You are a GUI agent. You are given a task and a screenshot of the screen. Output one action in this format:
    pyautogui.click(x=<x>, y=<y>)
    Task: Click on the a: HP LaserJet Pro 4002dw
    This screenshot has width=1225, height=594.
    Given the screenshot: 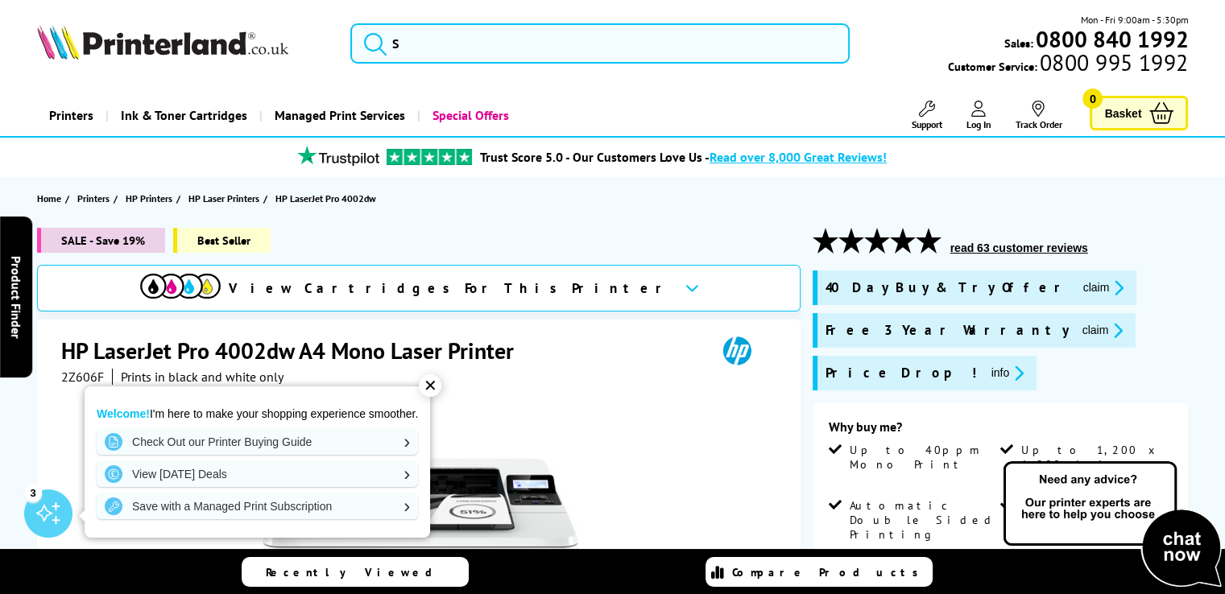 What is the action you would take?
    pyautogui.click(x=328, y=198)
    